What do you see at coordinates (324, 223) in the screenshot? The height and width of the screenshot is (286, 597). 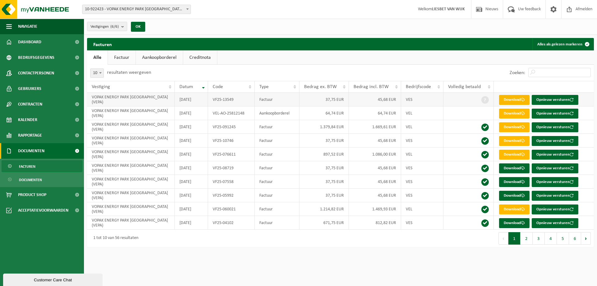 I see `td: 671,75 EUR` at bounding box center [324, 223].